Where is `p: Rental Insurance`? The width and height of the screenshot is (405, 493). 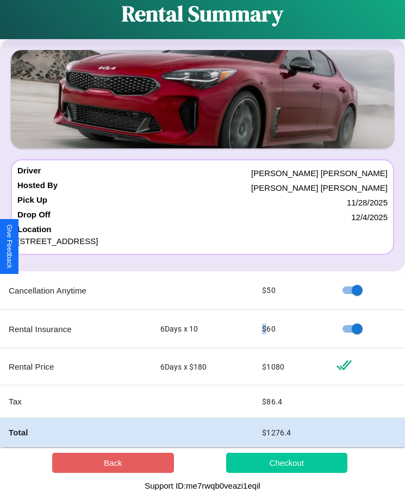 p: Rental Insurance is located at coordinates (76, 329).